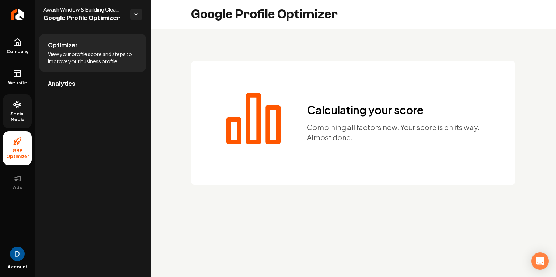  What do you see at coordinates (17, 188) in the screenshot?
I see `span: Ads` at bounding box center [17, 188].